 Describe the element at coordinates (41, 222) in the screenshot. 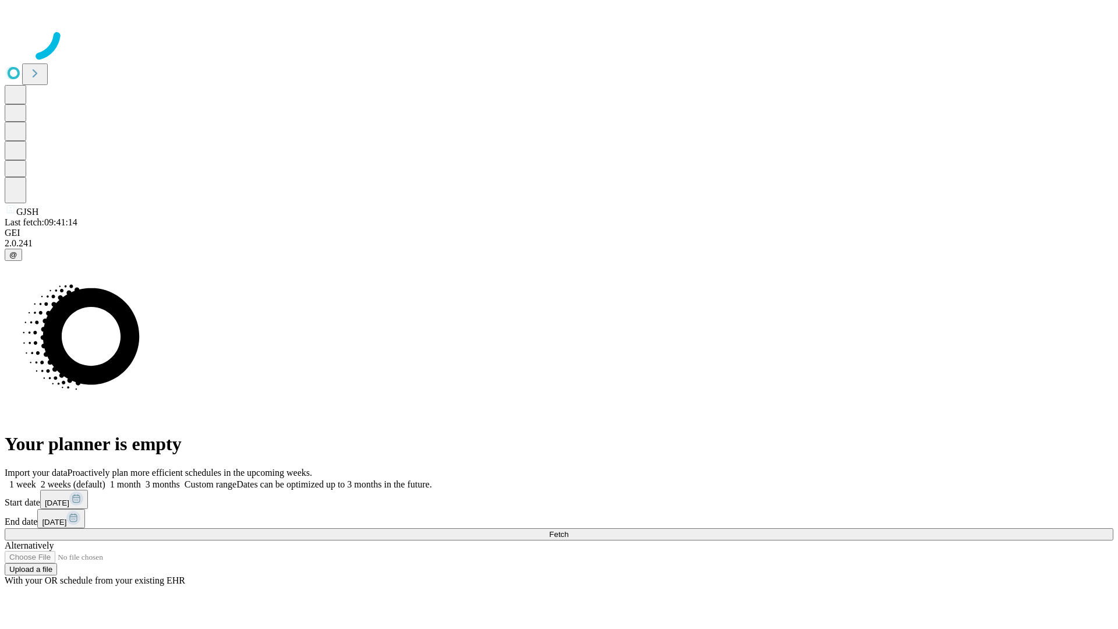

I see `span: Last fetch: 09:41:14` at that location.